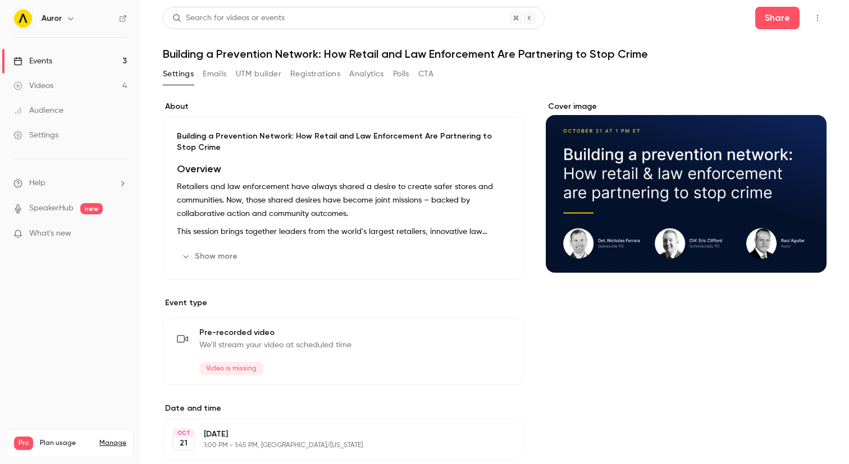 The width and height of the screenshot is (849, 464). Describe the element at coordinates (275, 333) in the screenshot. I see `span: Pre-recorded video` at that location.